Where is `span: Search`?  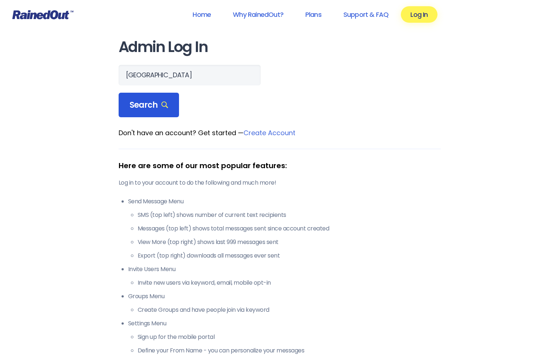 span: Search is located at coordinates (149, 105).